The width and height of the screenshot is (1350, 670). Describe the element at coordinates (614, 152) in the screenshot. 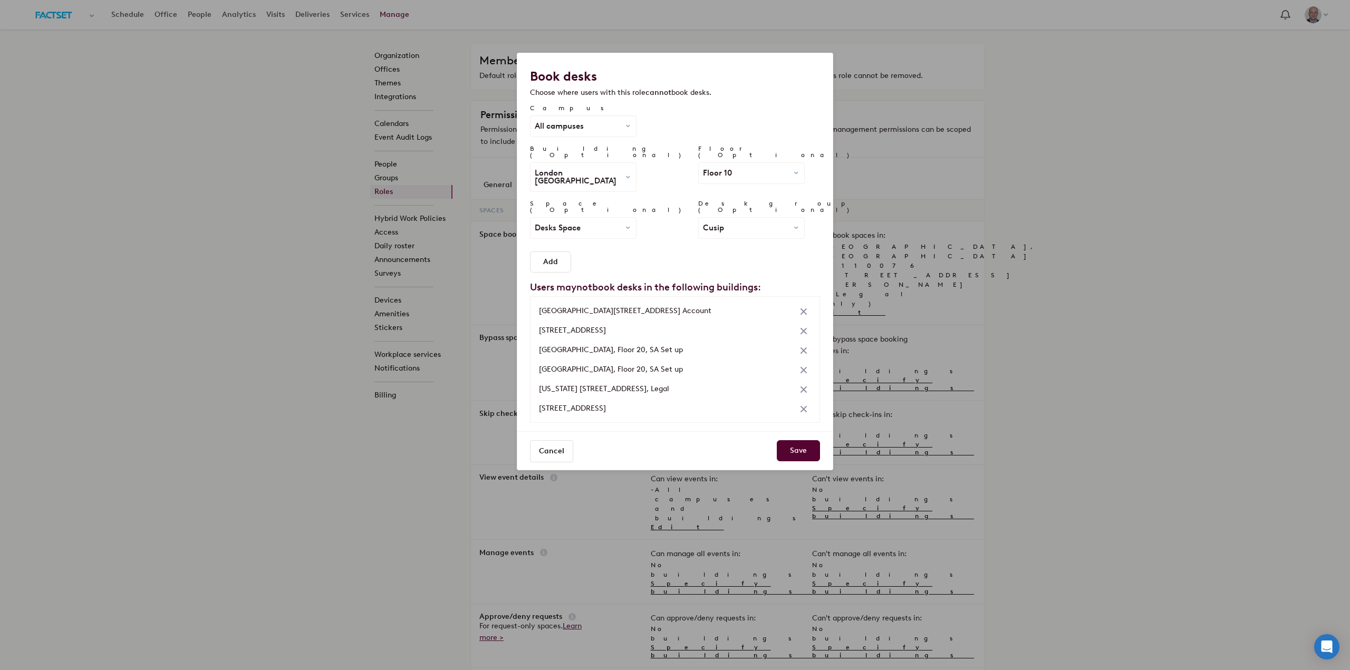

I see `div: Building (Optional)` at that location.